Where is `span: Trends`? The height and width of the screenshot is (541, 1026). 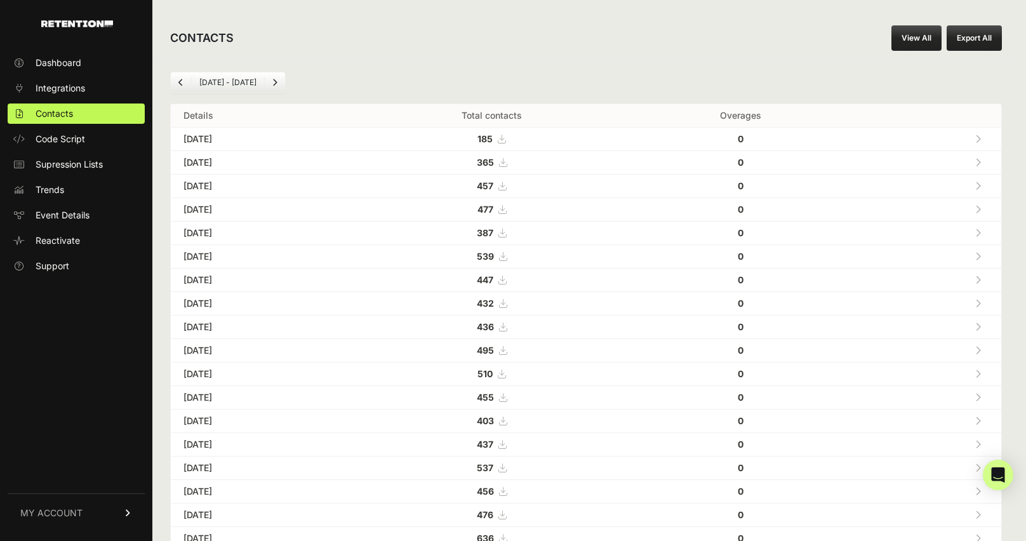 span: Trends is located at coordinates (50, 190).